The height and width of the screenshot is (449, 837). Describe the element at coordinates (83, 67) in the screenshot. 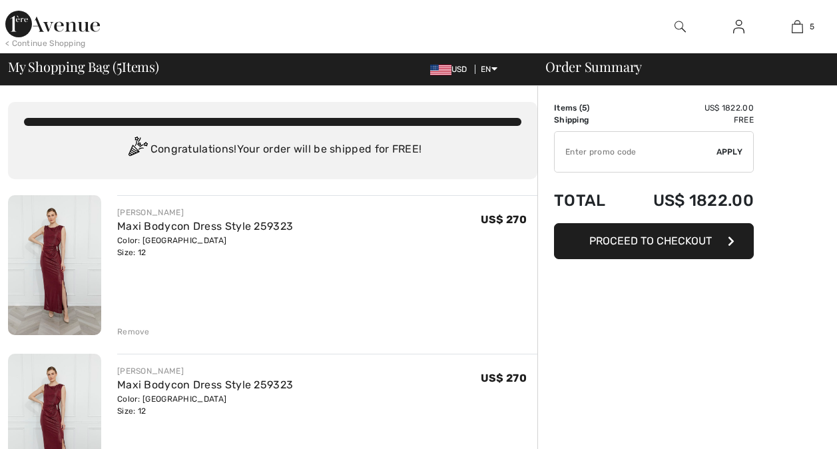

I see `span: My Shopping Bag ( Items)` at that location.